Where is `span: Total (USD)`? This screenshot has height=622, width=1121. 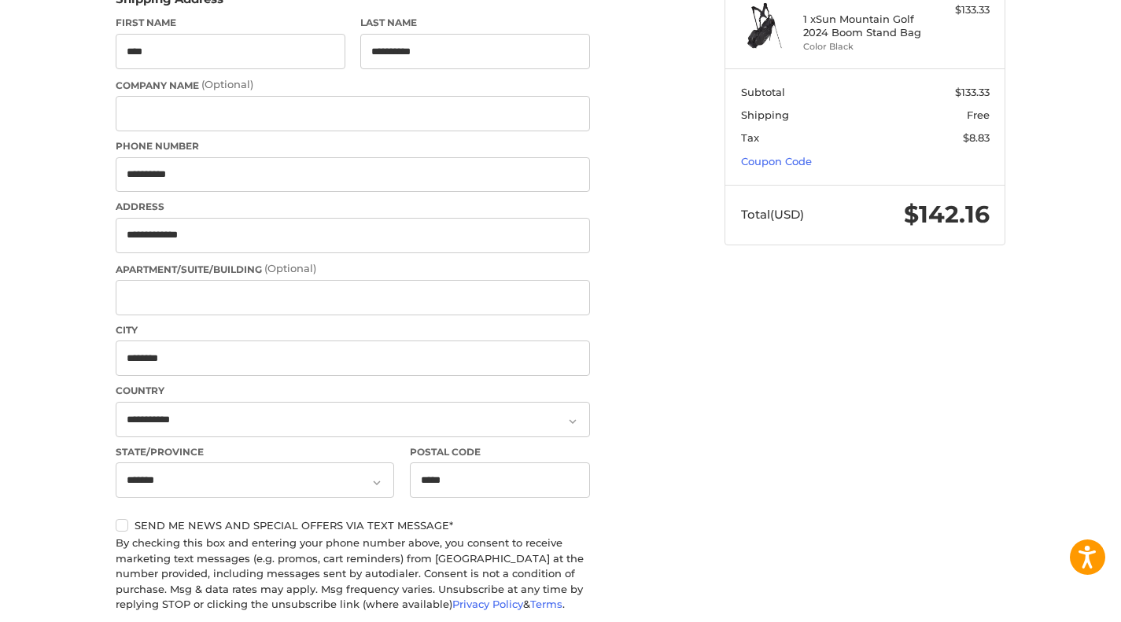 span: Total (USD) is located at coordinates (772, 214).